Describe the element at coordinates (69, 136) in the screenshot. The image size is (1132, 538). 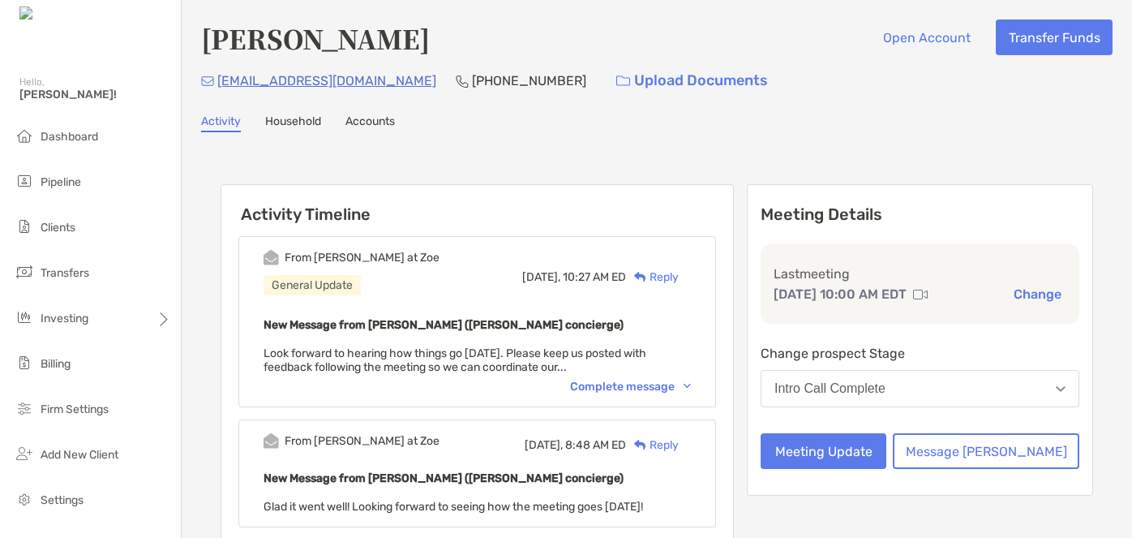
I see `span: Dashboard` at that location.